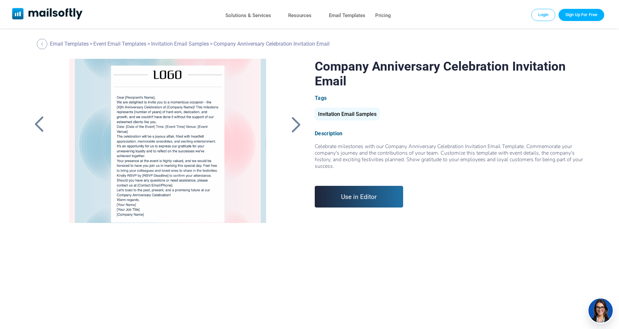 This screenshot has width=619, height=329. What do you see at coordinates (359, 197) in the screenshot?
I see `a: Use in Editor` at bounding box center [359, 197].